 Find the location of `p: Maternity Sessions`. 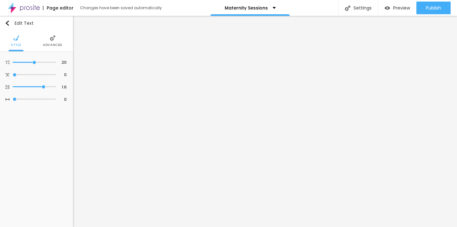

p: Maternity Sessions is located at coordinates (246, 8).